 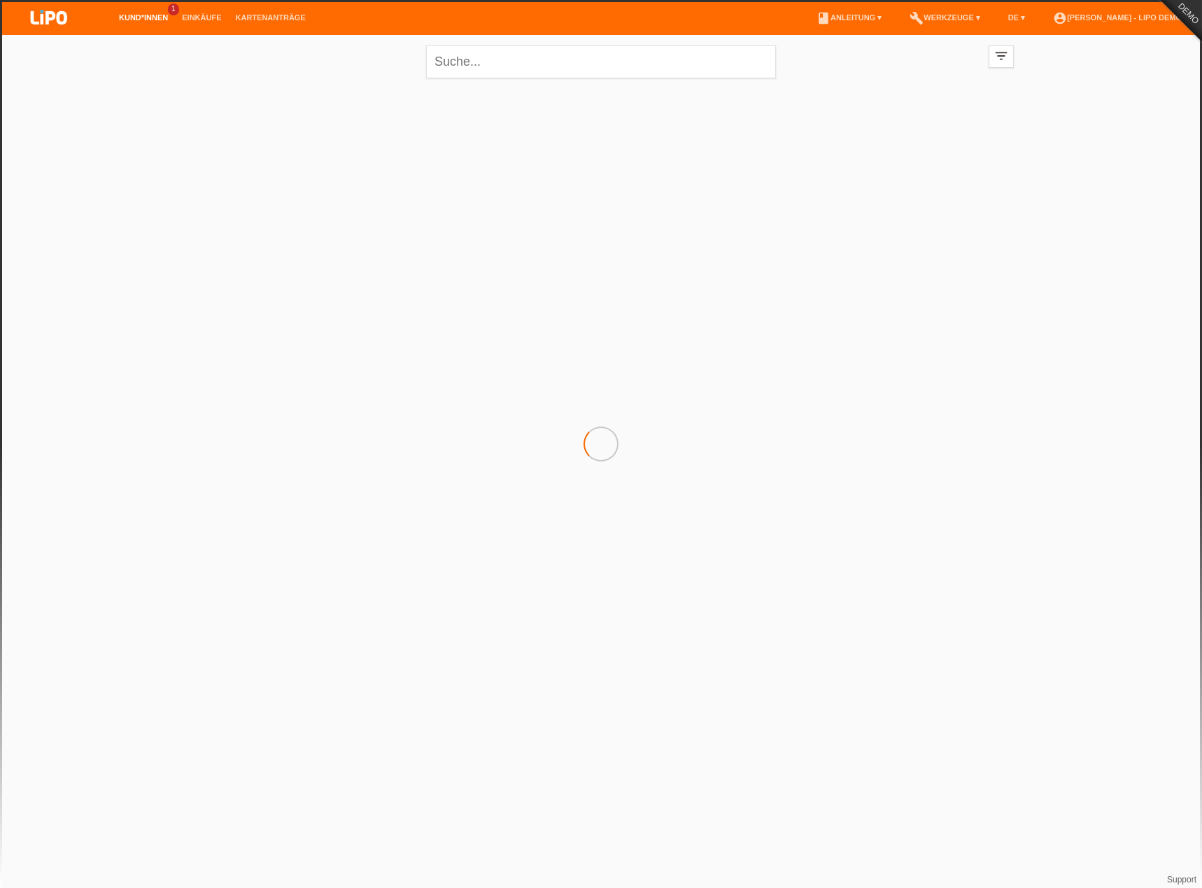 What do you see at coordinates (49, 34) in the screenshot?
I see `a: LIPO pay` at bounding box center [49, 34].